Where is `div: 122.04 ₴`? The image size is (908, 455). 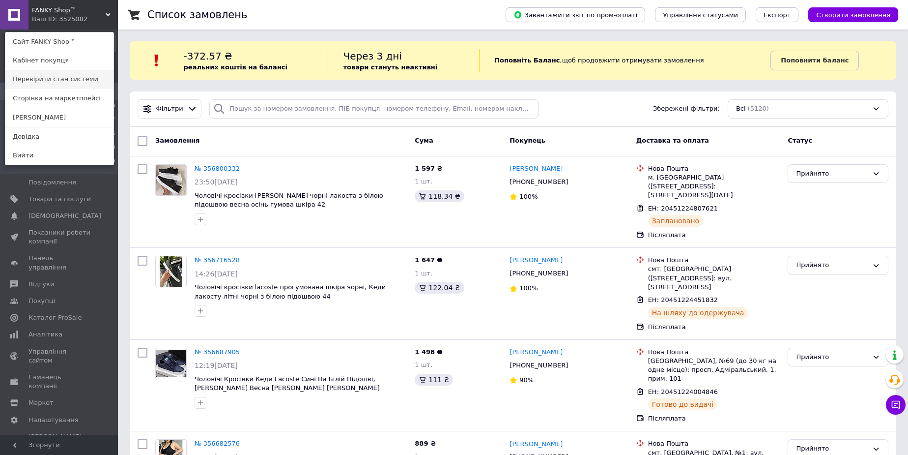
div: 122.04 ₴ is located at coordinates (439, 287).